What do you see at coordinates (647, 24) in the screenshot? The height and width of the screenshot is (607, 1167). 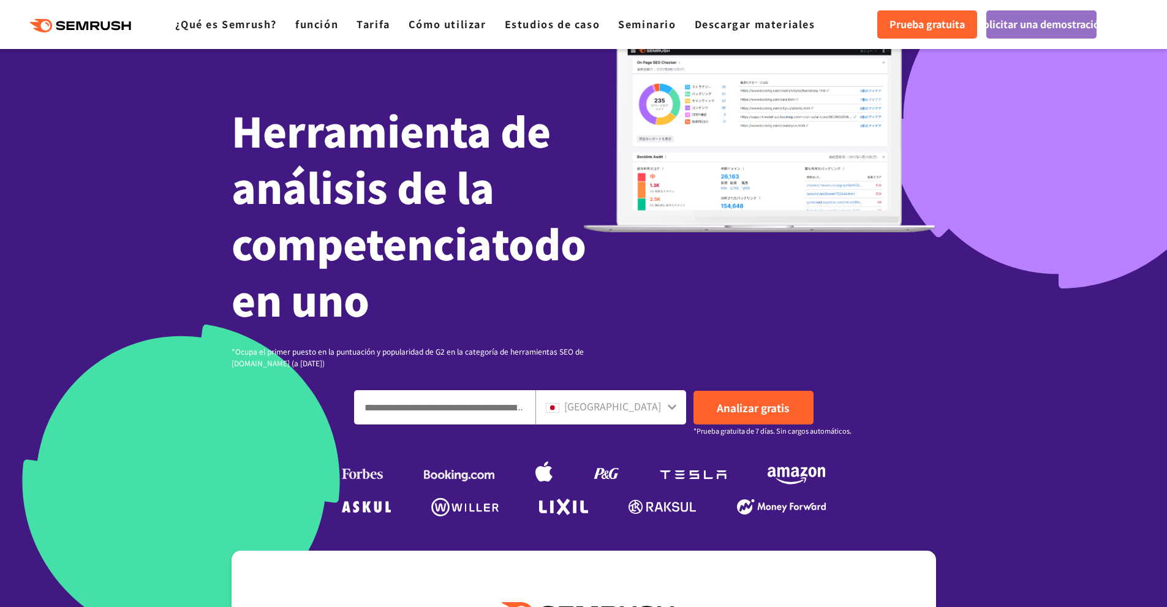 I see `font: Seminario` at bounding box center [647, 24].